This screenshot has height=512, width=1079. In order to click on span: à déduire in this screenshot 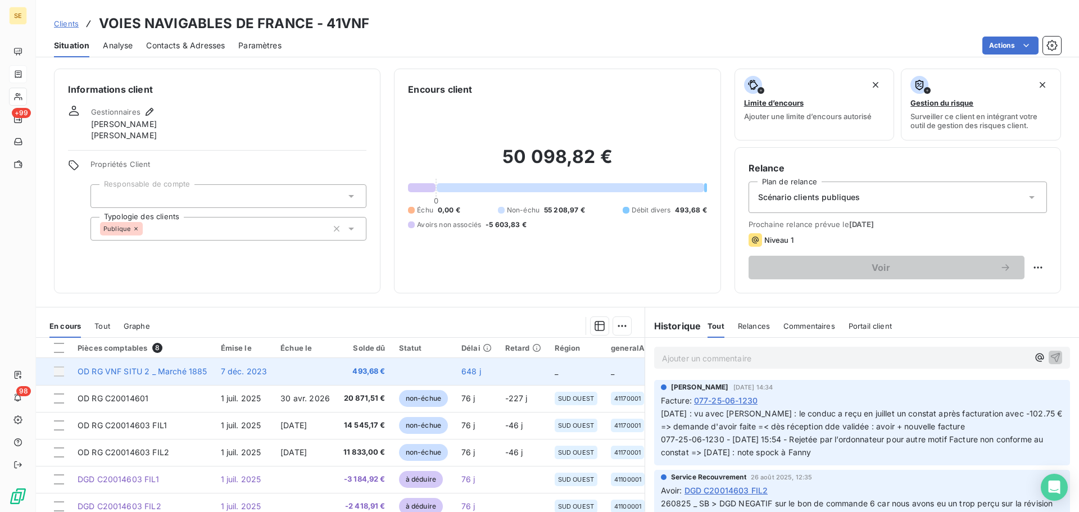, I will do `click(421, 479)`.